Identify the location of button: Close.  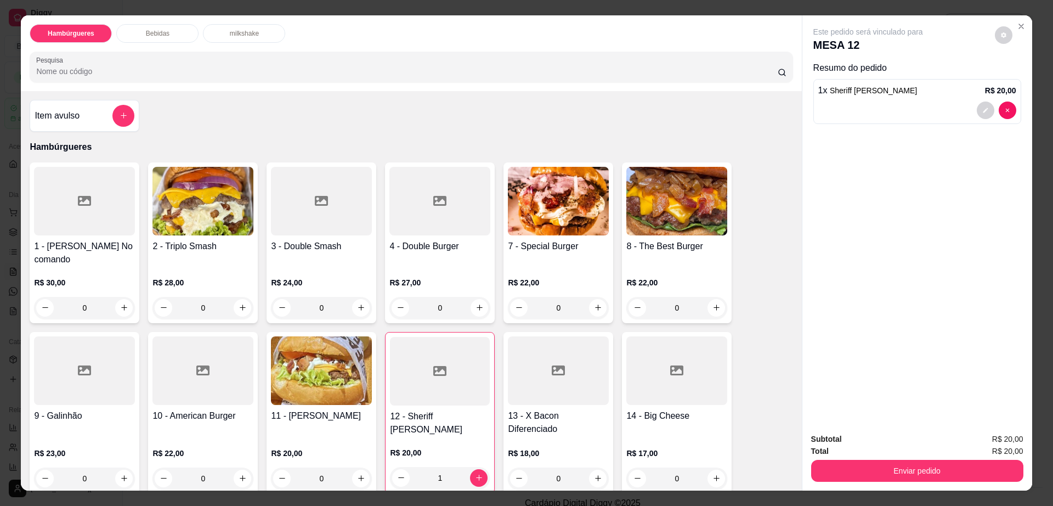
(1021, 26).